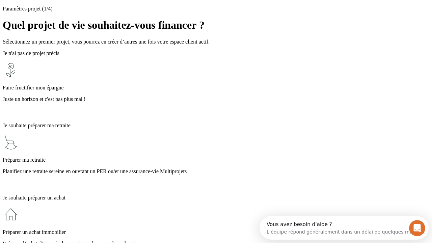 The image size is (432, 243). What do you see at coordinates (86, 15) in the screenshot?
I see `div: L’équipe répond généralement dans un délai de quelques minutes.` at bounding box center [86, 15].